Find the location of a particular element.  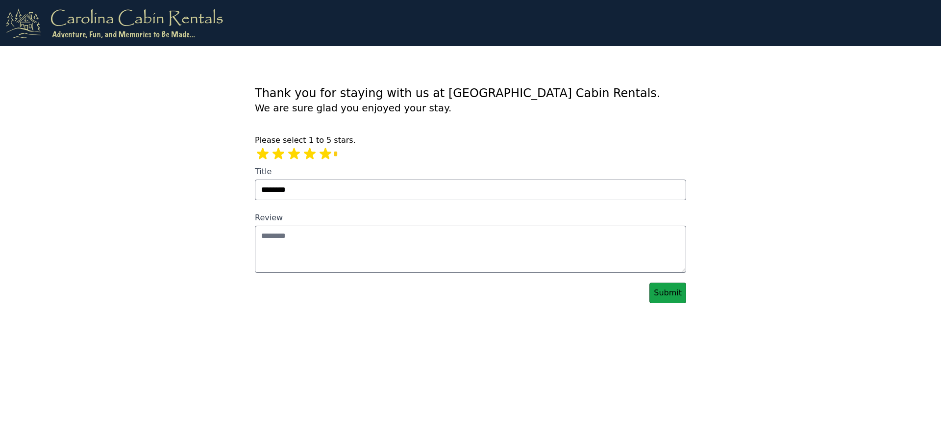

p: We are sure glad you enjoyed your stay. is located at coordinates (471, 112).